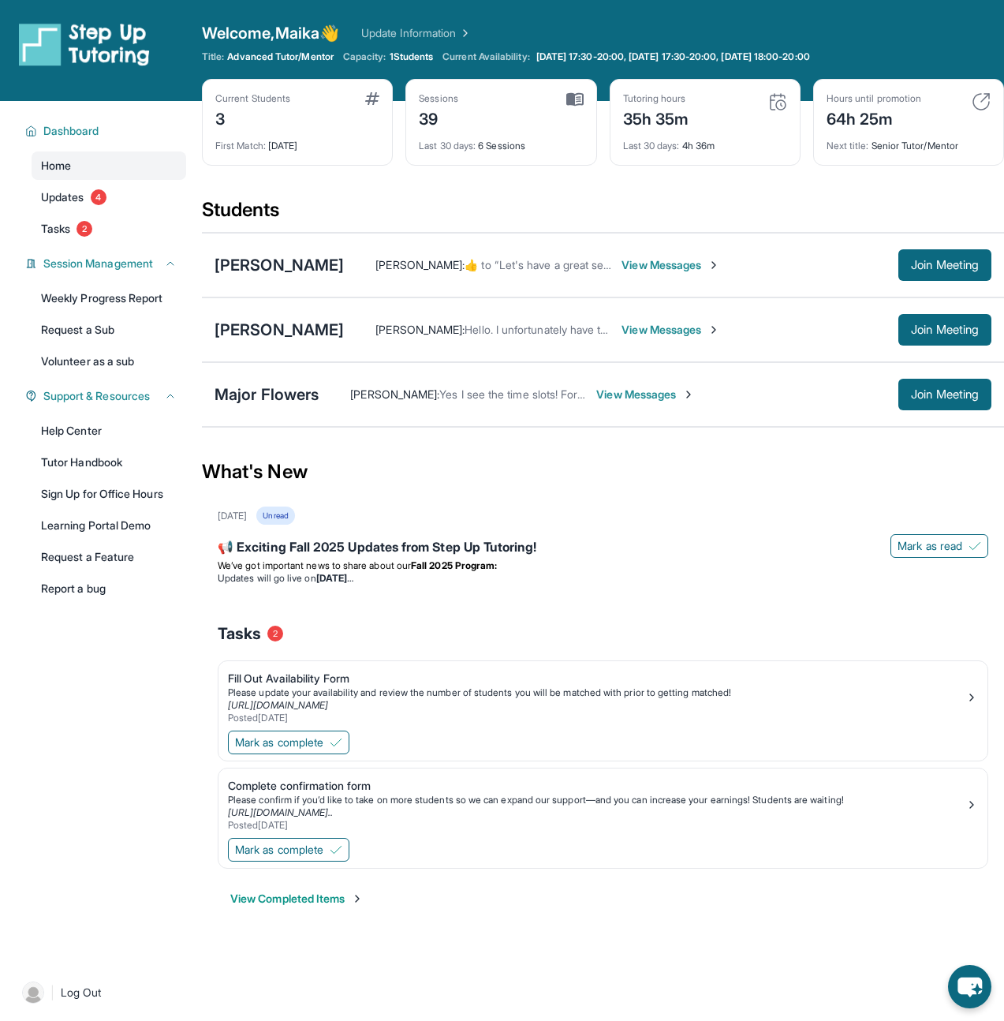 The height and width of the screenshot is (1021, 1004). I want to click on a: Report a bug, so click(109, 588).